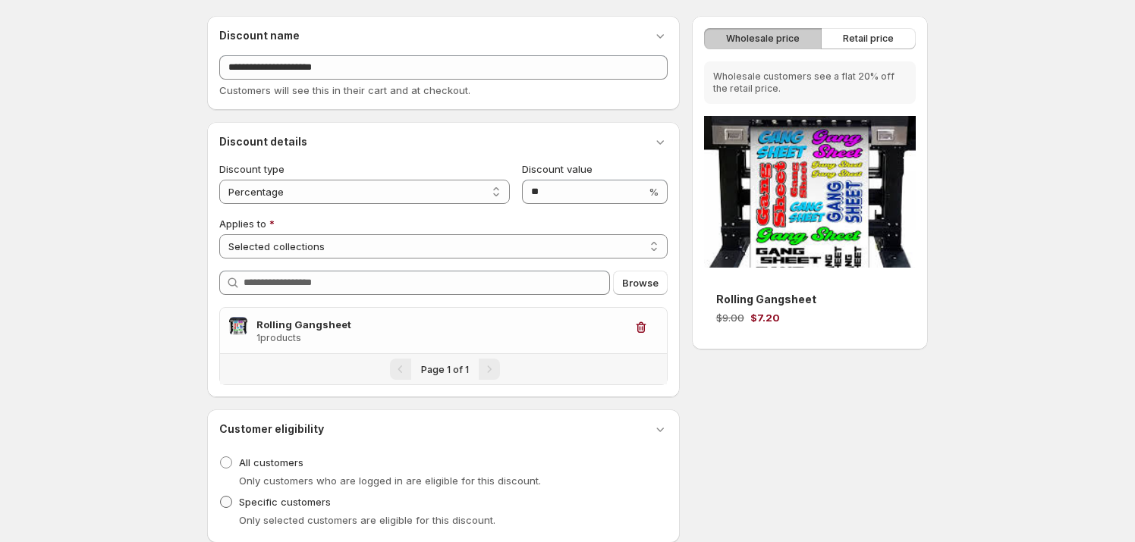  I want to click on span: Discount type, so click(252, 169).